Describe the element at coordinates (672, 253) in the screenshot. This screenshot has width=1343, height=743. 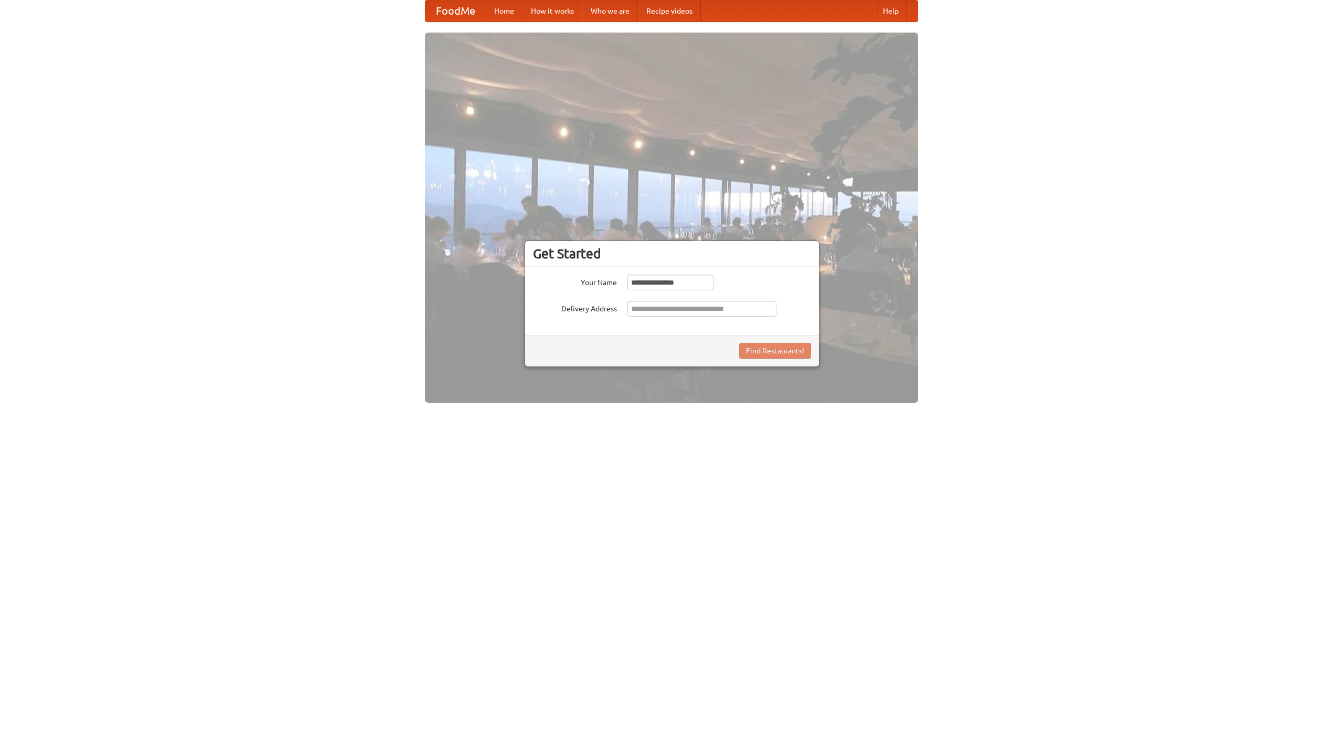
I see `h3: Get Started` at that location.